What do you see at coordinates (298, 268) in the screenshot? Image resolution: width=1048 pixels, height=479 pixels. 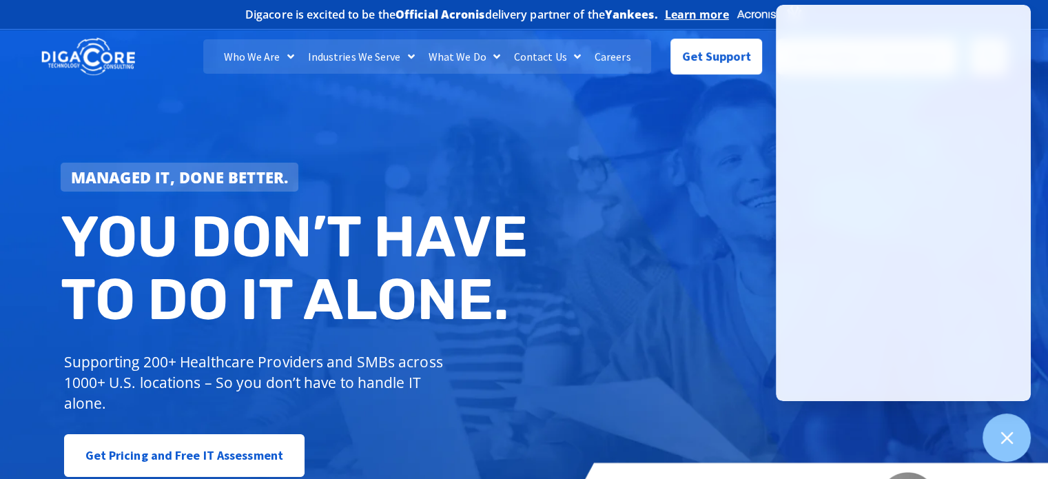 I see `h2: You don’t have to do IT alone.` at bounding box center [298, 268].